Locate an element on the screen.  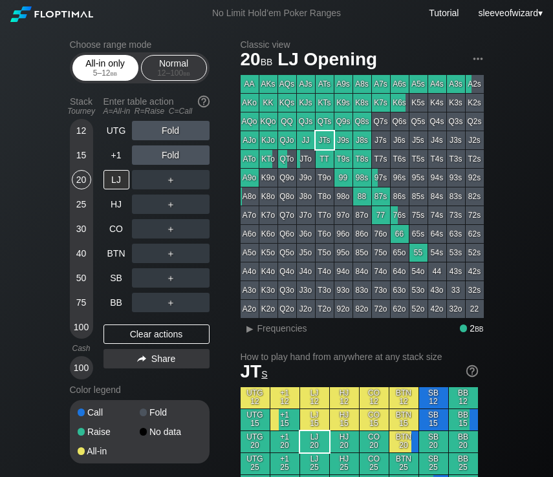
div: 94o is located at coordinates (344, 272).